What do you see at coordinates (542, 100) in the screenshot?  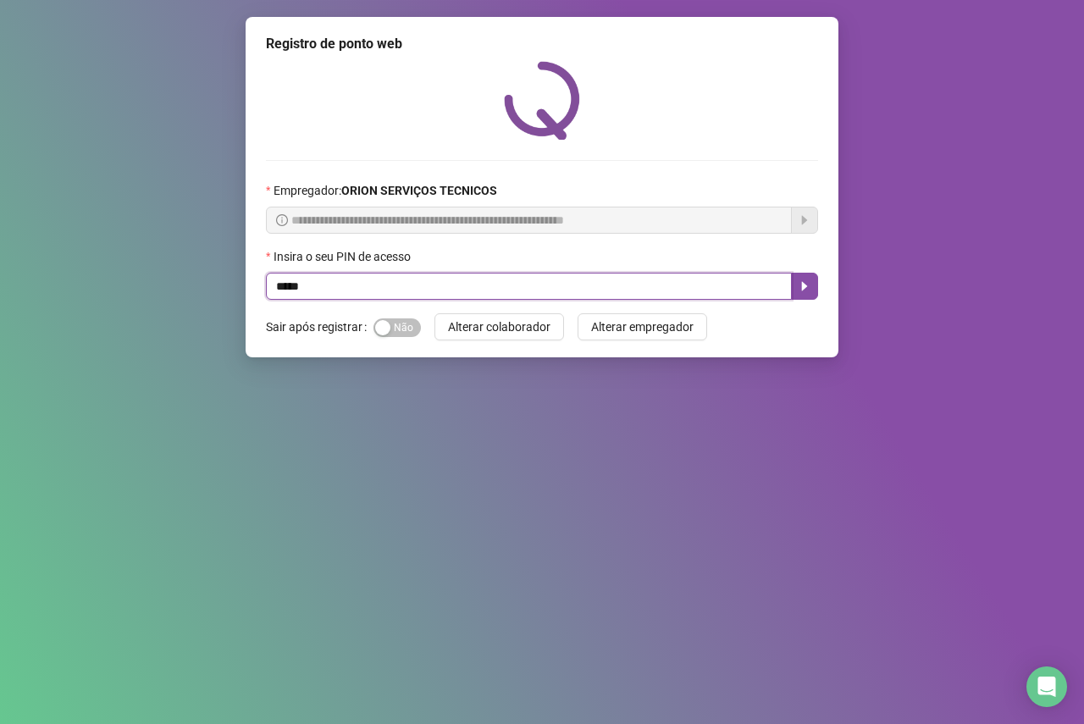 I see `img: QRPoint` at bounding box center [542, 100].